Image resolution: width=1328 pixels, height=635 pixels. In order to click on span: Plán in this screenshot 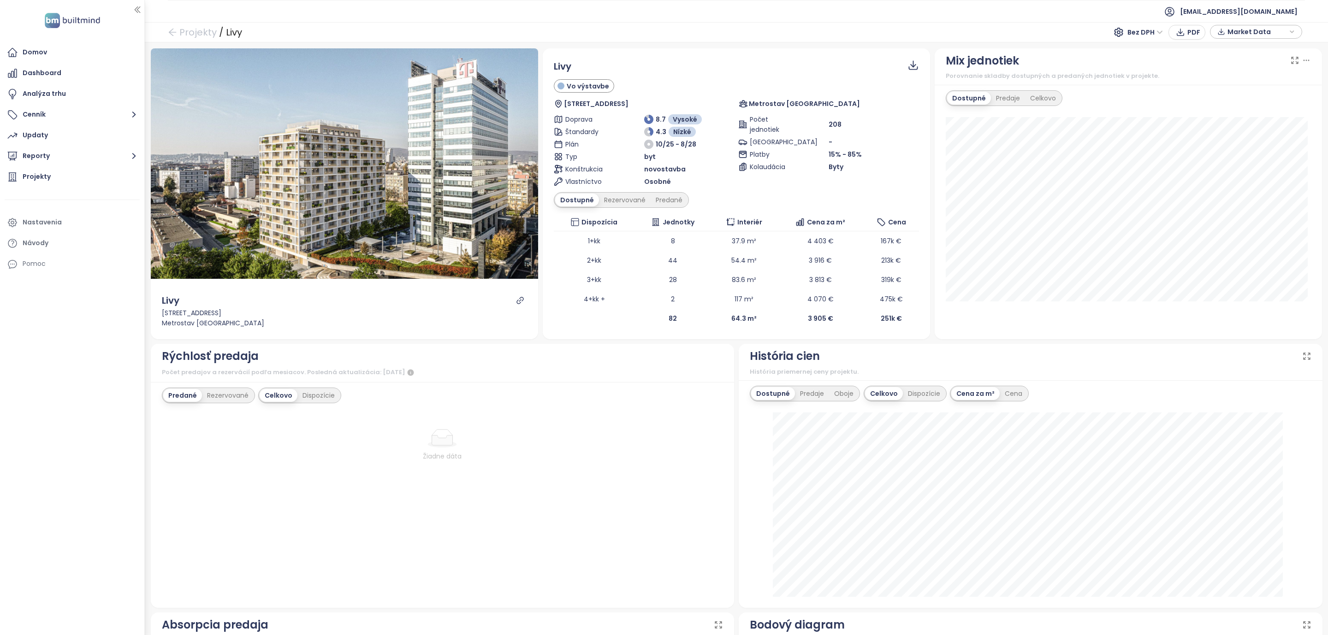, I will do `click(588, 144)`.